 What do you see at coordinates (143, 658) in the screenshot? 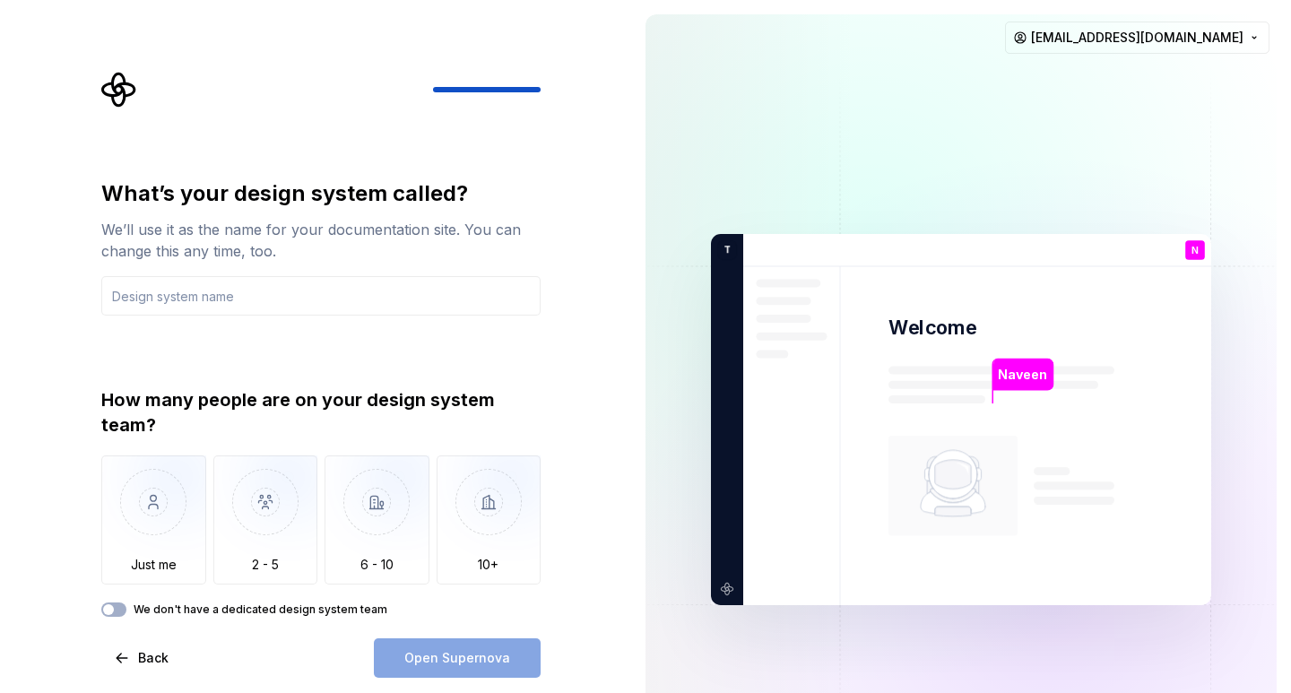
I see `button: Back` at bounding box center [143, 658].